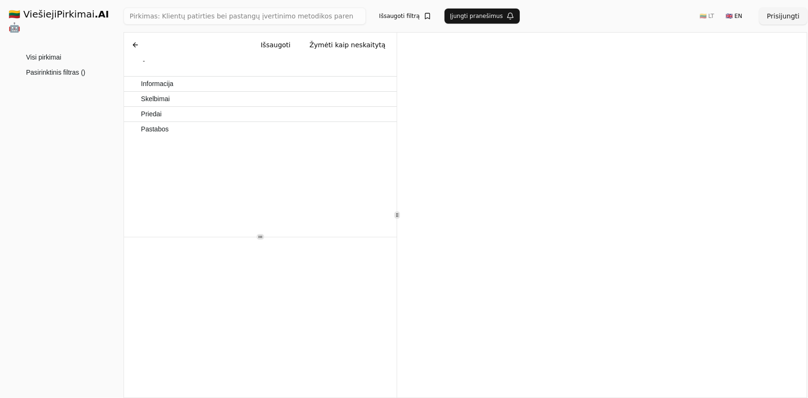  Describe the element at coordinates (151, 114) in the screenshot. I see `span: Priedai` at that location.